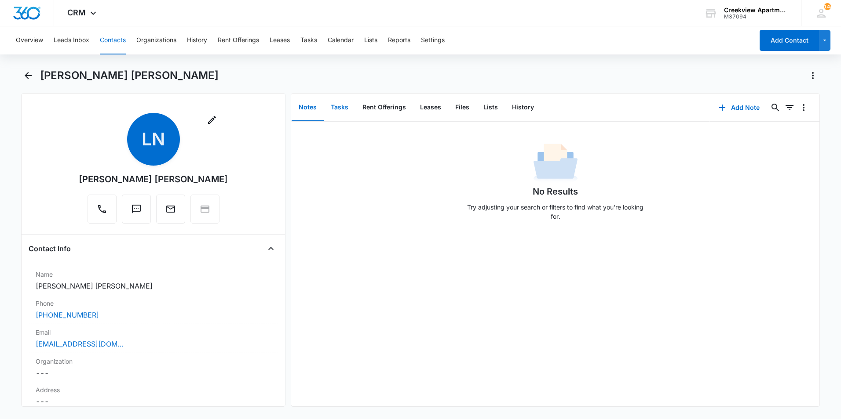 The height and width of the screenshot is (419, 841). What do you see at coordinates (76, 12) in the screenshot?
I see `span: CRM` at bounding box center [76, 12].